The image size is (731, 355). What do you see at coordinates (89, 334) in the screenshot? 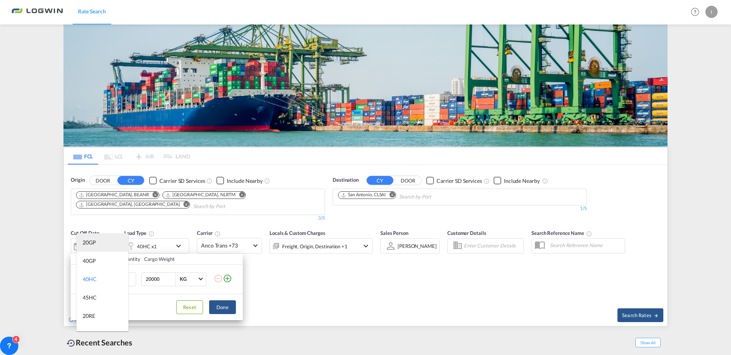
I see `div: 40RE` at bounding box center [89, 334].